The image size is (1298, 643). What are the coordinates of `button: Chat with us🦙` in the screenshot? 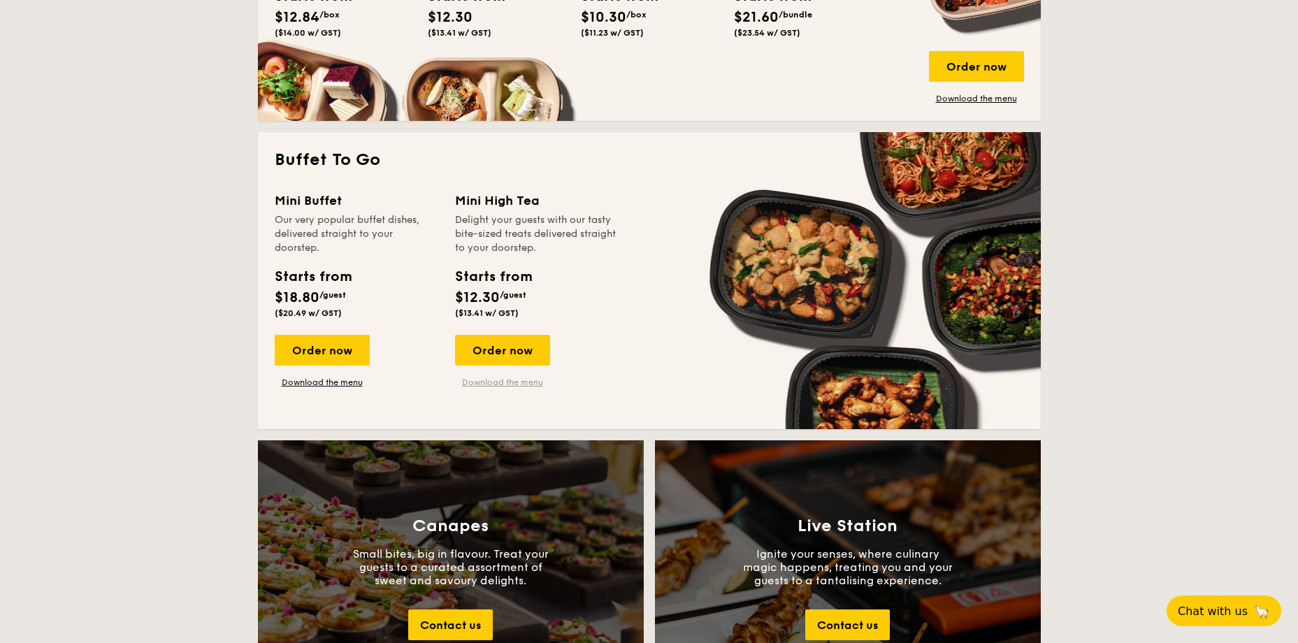 It's located at (1224, 611).